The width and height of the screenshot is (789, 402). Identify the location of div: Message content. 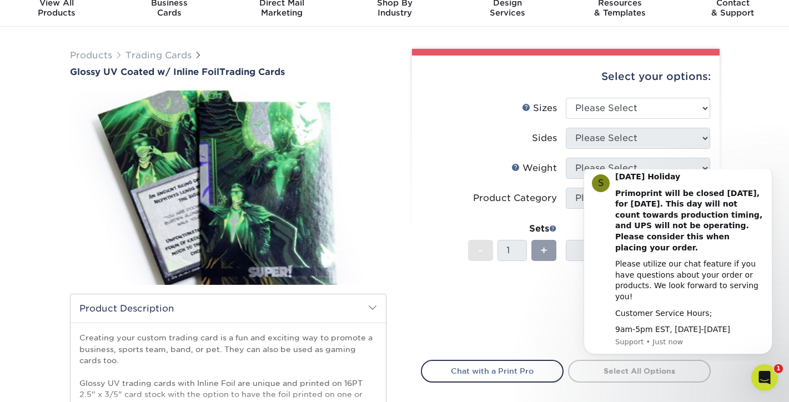
(123, 84).